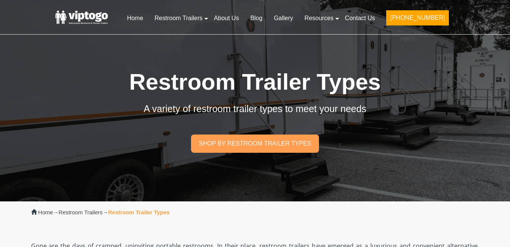 The height and width of the screenshot is (247, 510). What do you see at coordinates (284, 18) in the screenshot?
I see `a: Gallery` at bounding box center [284, 18].